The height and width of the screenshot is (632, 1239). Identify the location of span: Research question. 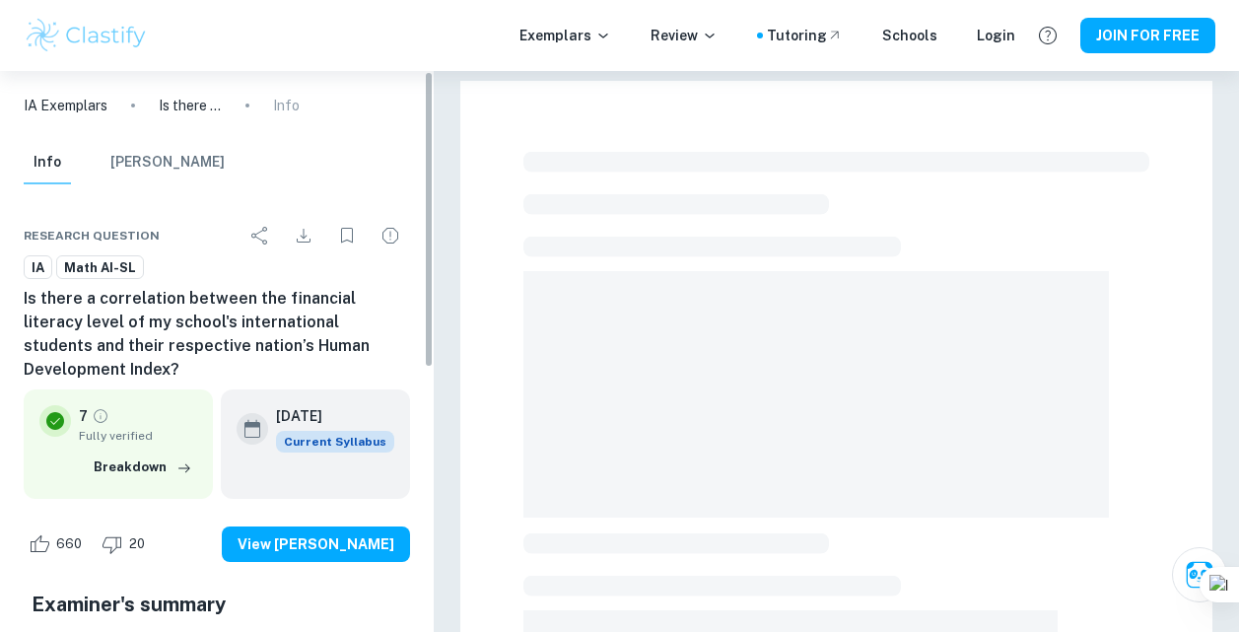
(92, 236).